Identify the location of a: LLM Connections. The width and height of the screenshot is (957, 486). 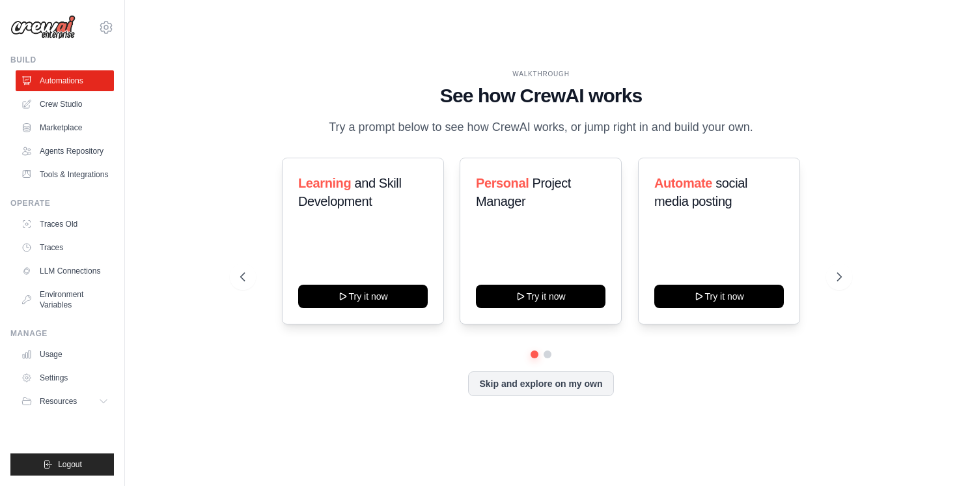
(64, 271).